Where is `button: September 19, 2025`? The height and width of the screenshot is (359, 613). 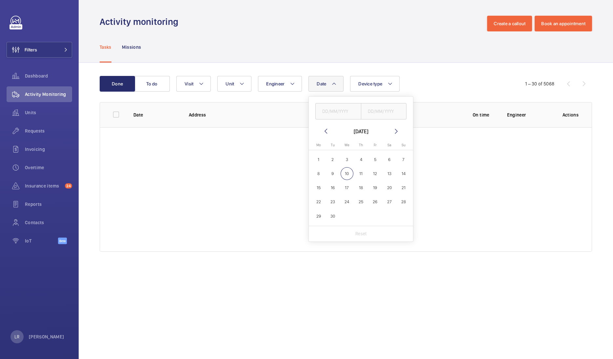 button: September 19, 2025 is located at coordinates (375, 188).